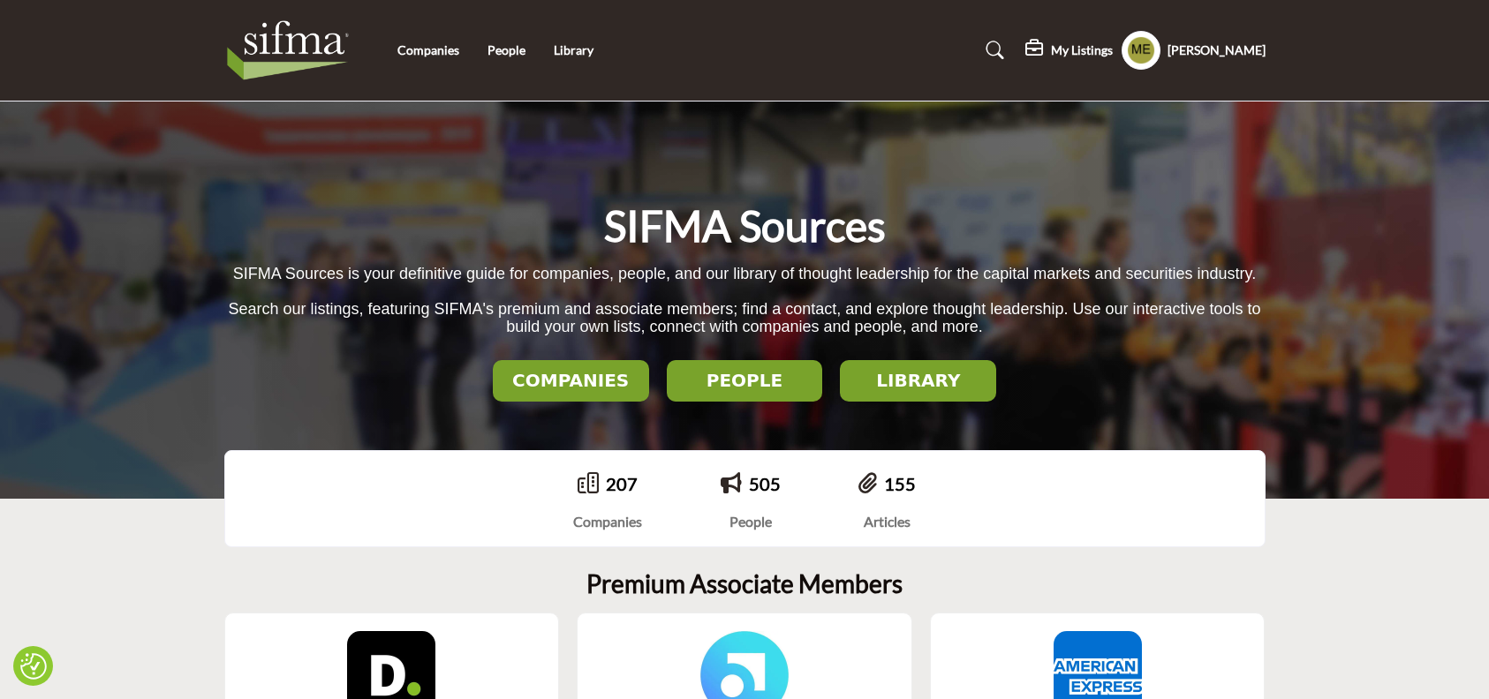  I want to click on a: 155, so click(900, 484).